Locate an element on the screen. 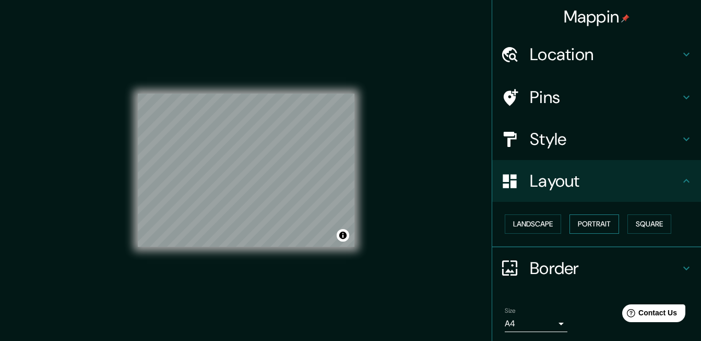 The height and width of the screenshot is (341, 701). h4: Pins is located at coordinates (605, 97).